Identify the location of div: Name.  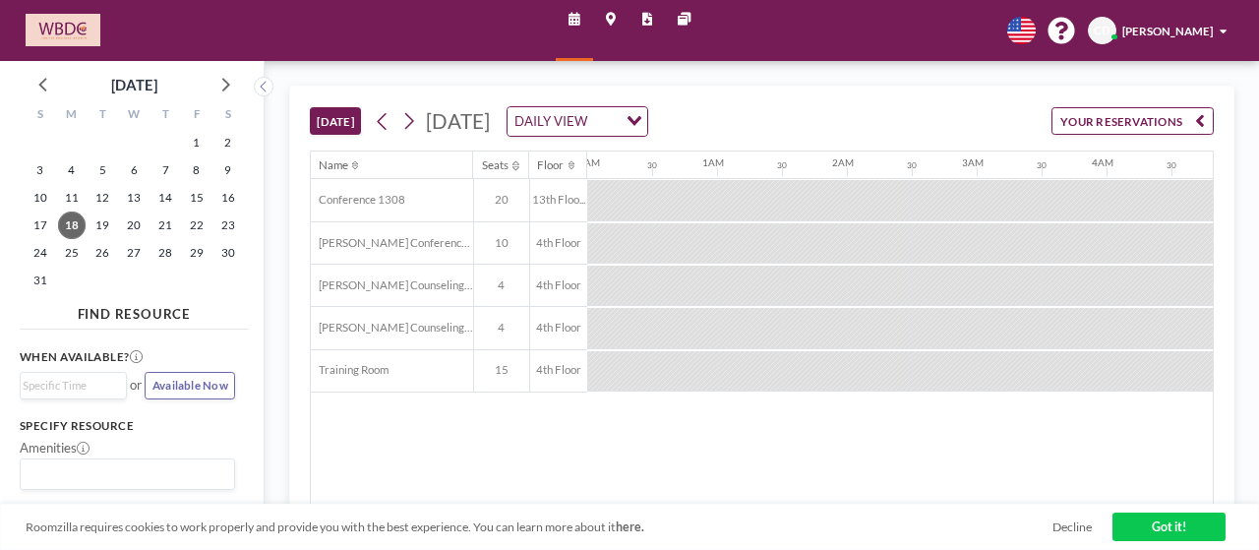
(333, 165).